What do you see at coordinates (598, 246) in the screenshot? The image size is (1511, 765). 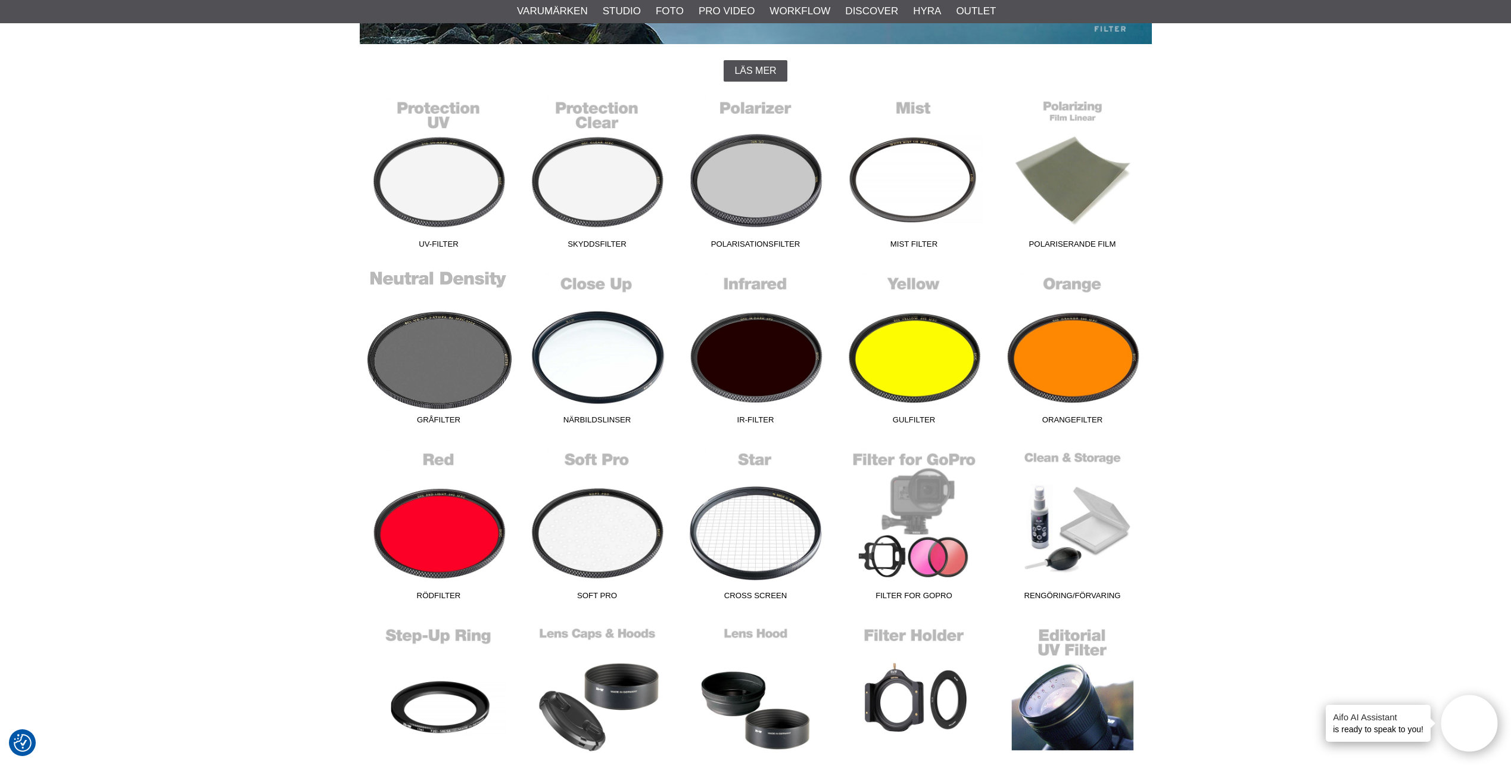 I see `span: Skyddsfilter` at bounding box center [598, 246].